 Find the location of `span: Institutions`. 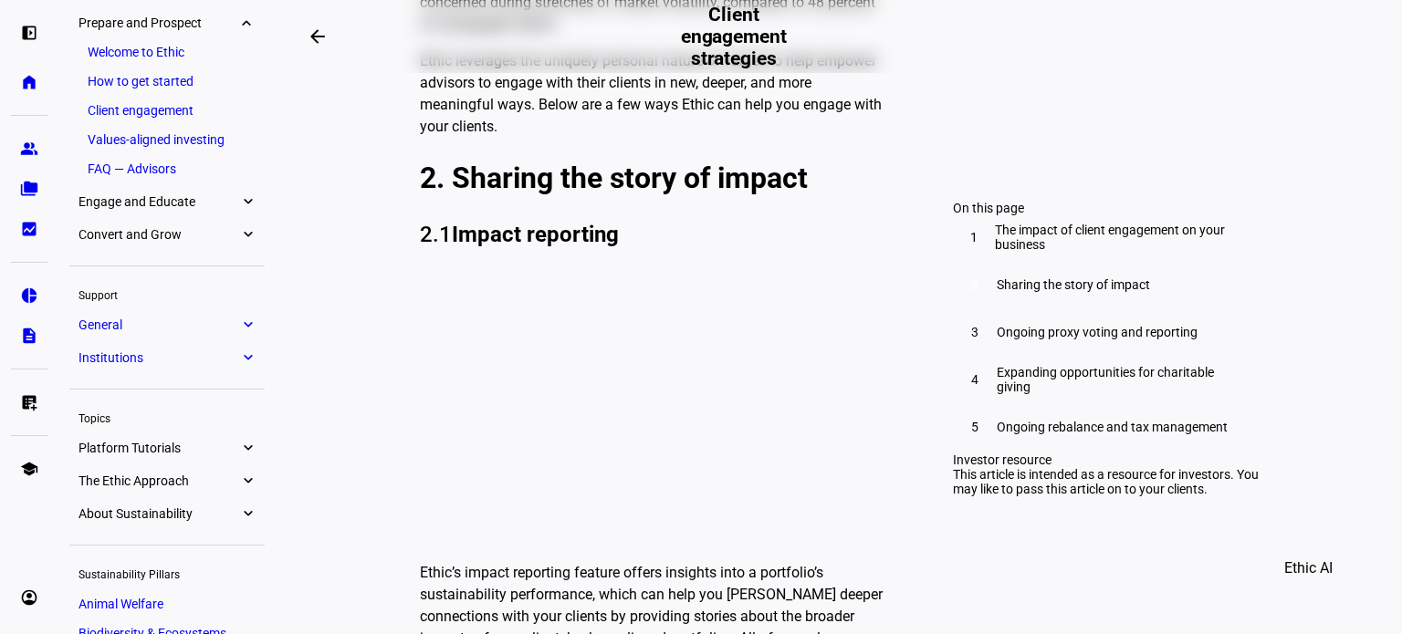

span: Institutions is located at coordinates (159, 358).